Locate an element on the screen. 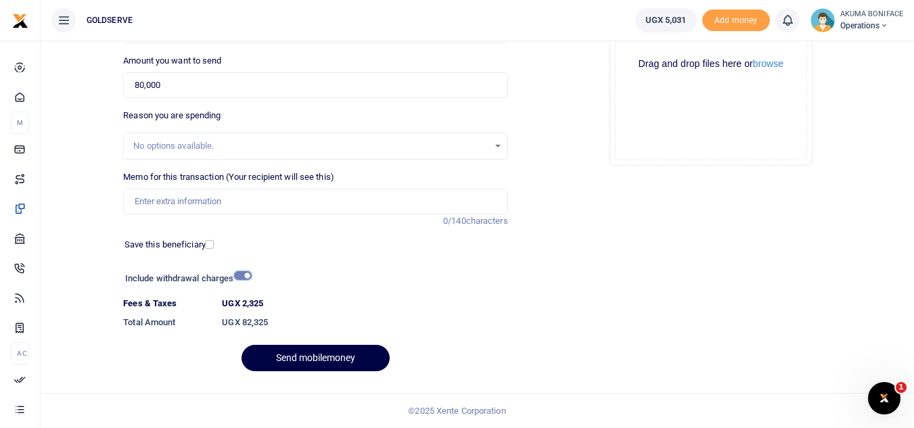 The width and height of the screenshot is (914, 428). a: profile-user AKUMA BONIFACE Operations is located at coordinates (856, 20).